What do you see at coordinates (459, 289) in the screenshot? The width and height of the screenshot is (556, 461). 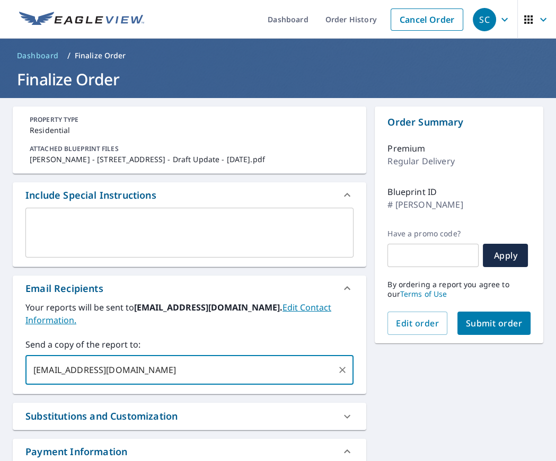 I see `p: By ordering a report you agree to our` at bounding box center [459, 289].